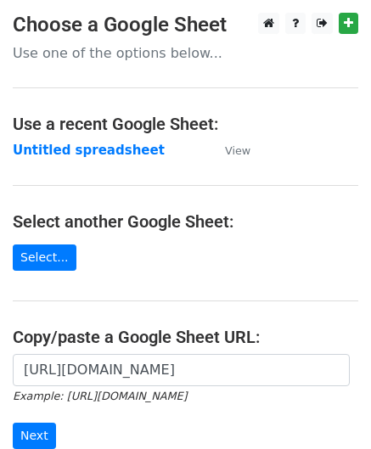 The image size is (371, 449). What do you see at coordinates (185, 53) in the screenshot?
I see `p: Use one of the options below...` at bounding box center [185, 53].